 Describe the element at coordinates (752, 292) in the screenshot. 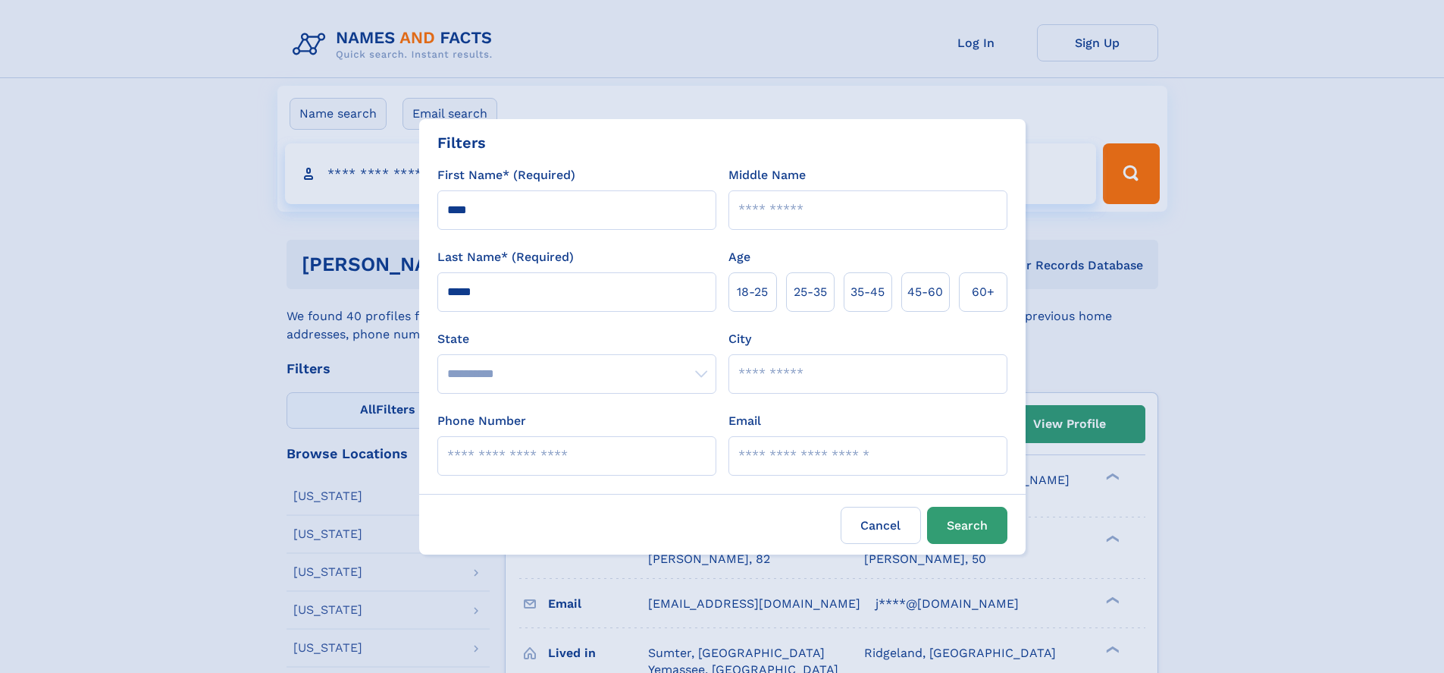

I see `span: 18‑25` at that location.